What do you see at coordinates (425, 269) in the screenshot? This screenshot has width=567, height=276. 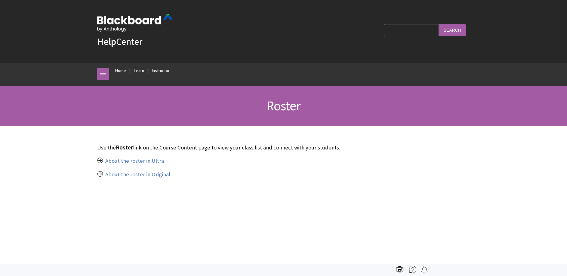 I see `img: Follow this page` at bounding box center [425, 269].